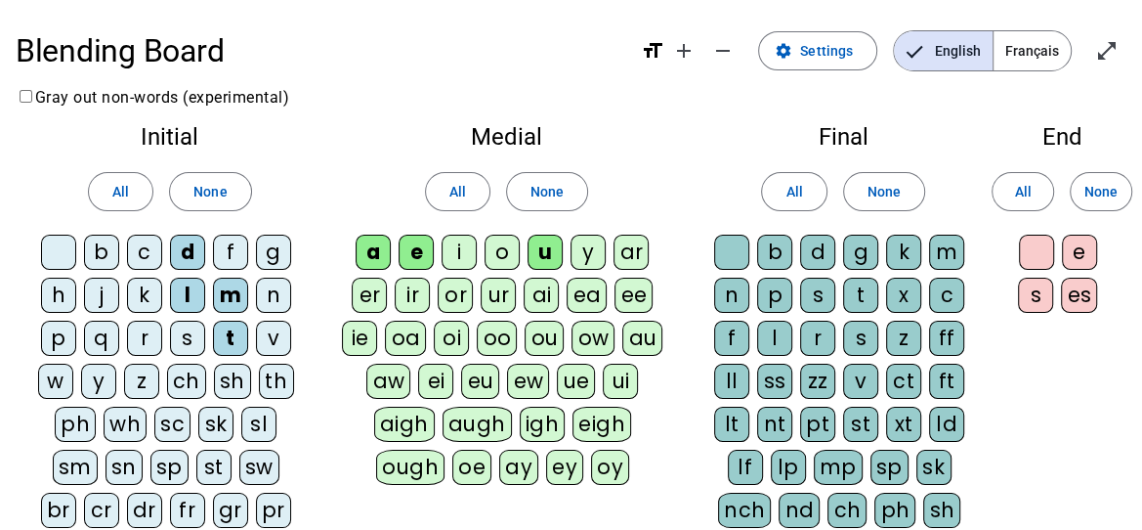 This screenshot has height=530, width=1142. I want to click on div: mp, so click(838, 467).